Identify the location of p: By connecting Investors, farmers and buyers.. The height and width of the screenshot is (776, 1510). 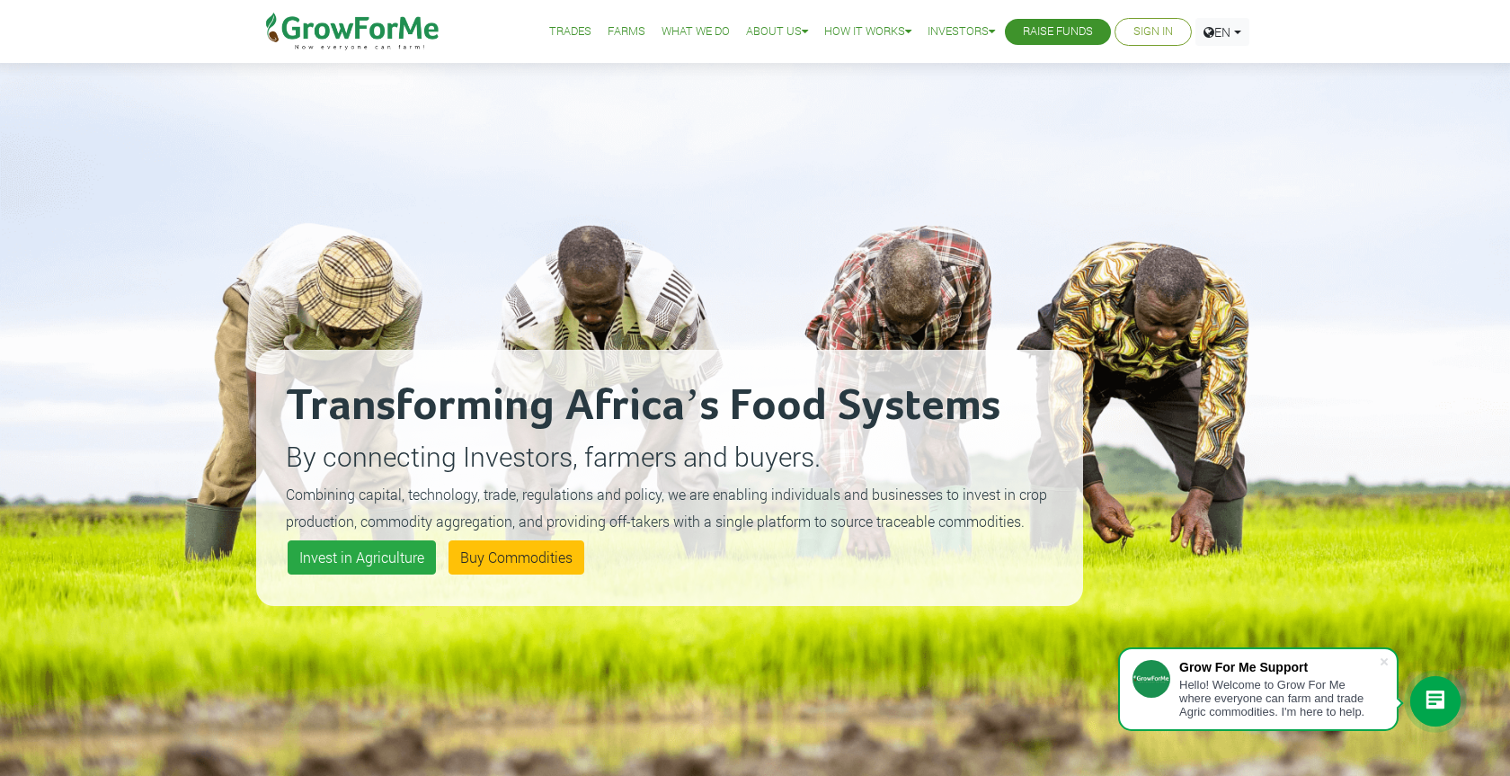
(670, 456).